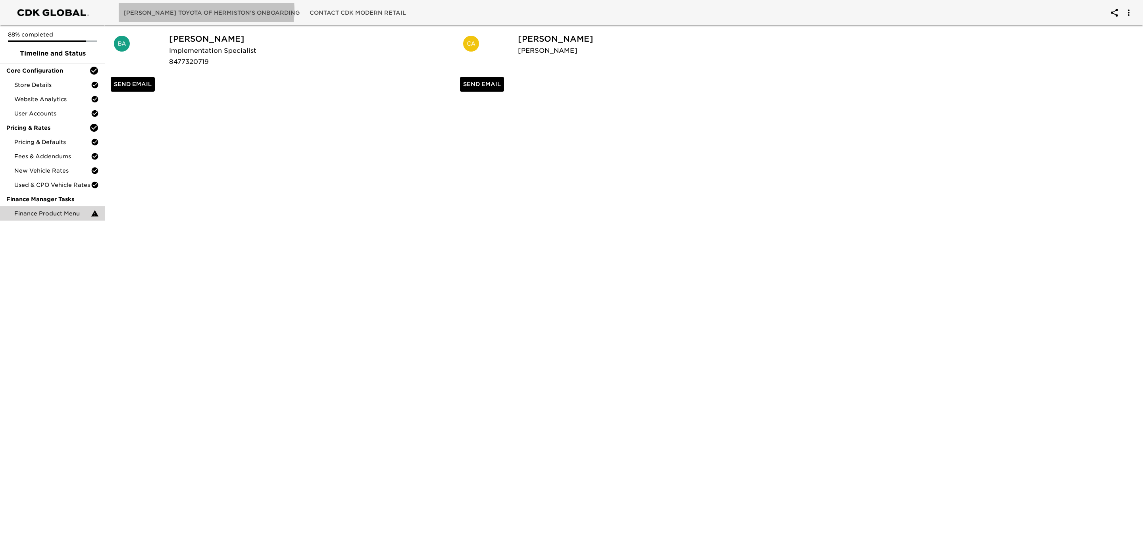 The width and height of the screenshot is (1143, 538). What do you see at coordinates (52, 199) in the screenshot?
I see `span: Finance Manager Tasks` at bounding box center [52, 199].